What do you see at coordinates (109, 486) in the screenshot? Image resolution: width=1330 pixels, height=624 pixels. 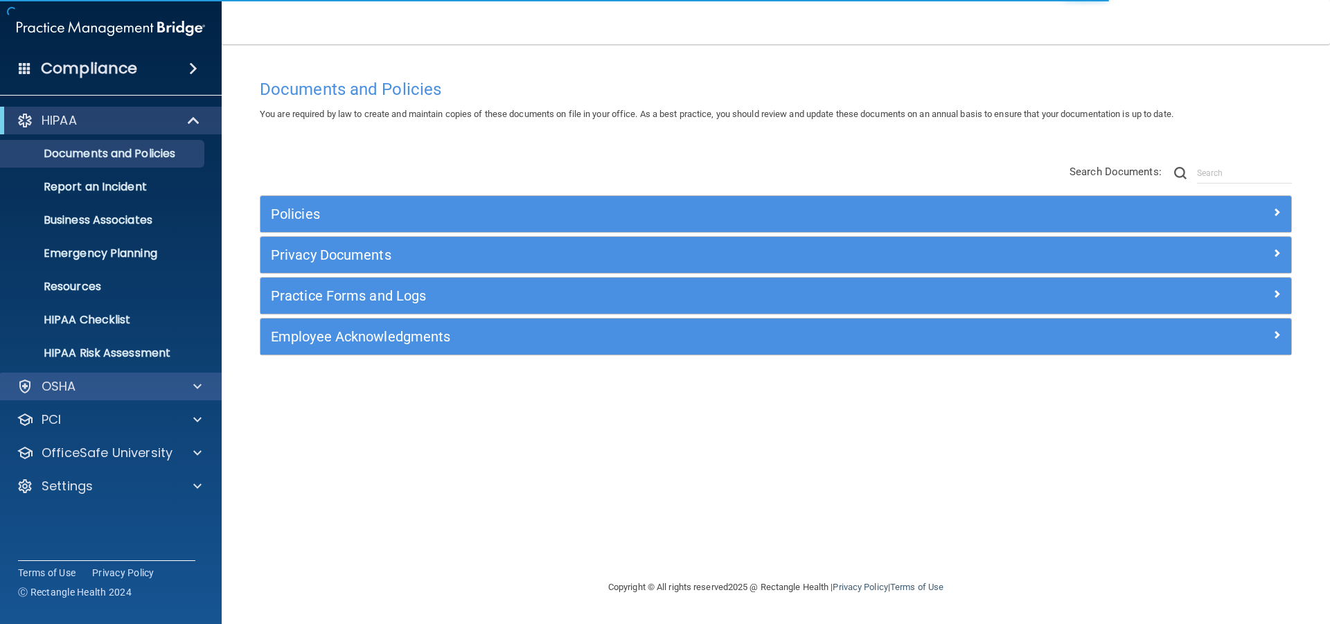 I see `a: Settings` at bounding box center [109, 486].